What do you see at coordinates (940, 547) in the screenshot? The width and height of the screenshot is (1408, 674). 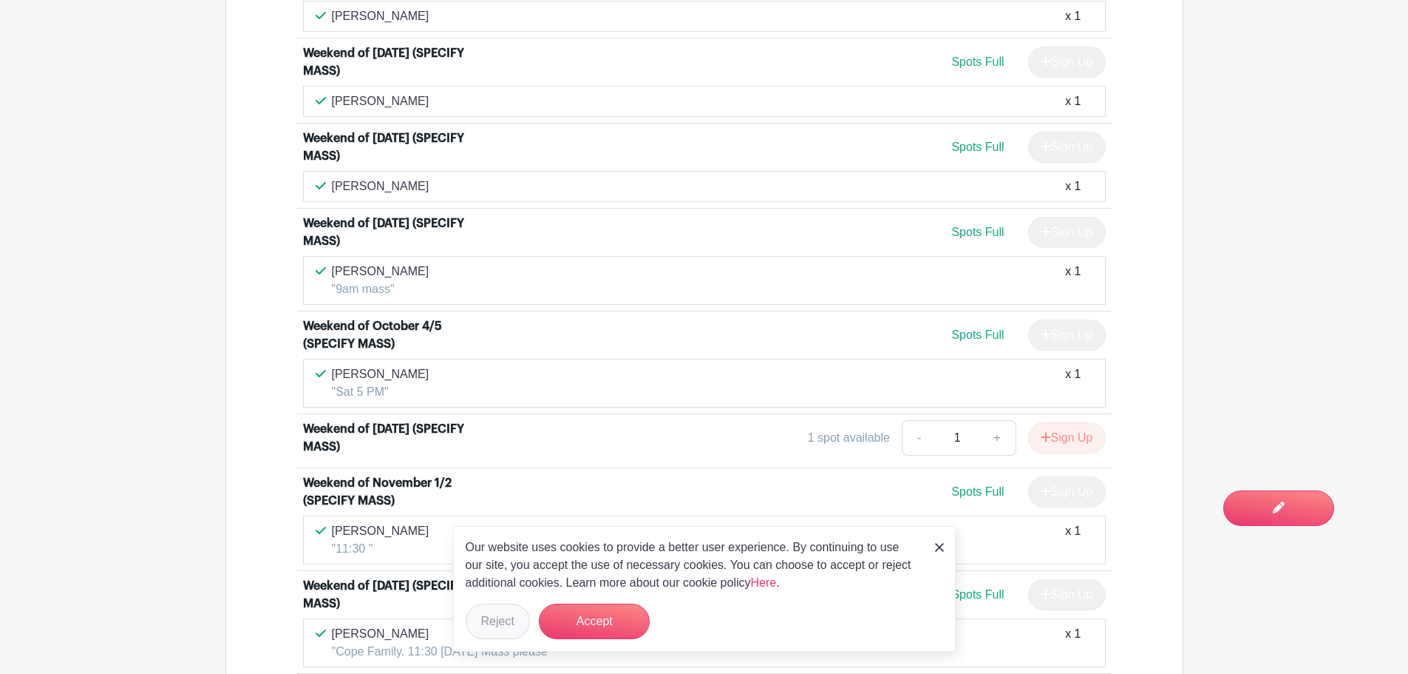 I see `img: close_button-5f87c8562297e5c2d7936805f587ecaba9071eb48480494691a3f1689db116b3.svg` at bounding box center [940, 547].